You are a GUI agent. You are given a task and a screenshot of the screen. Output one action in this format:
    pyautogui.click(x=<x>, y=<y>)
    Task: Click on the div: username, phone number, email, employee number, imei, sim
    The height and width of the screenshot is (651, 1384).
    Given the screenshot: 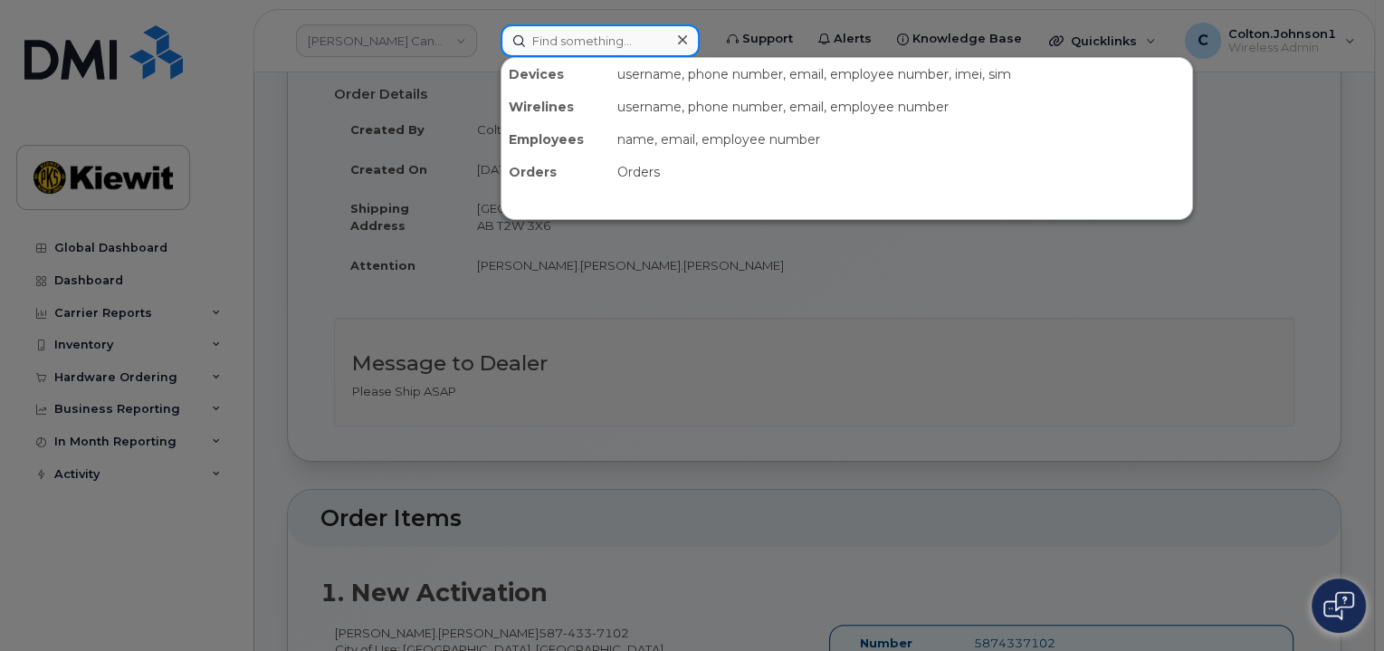 What is the action you would take?
    pyautogui.click(x=901, y=74)
    